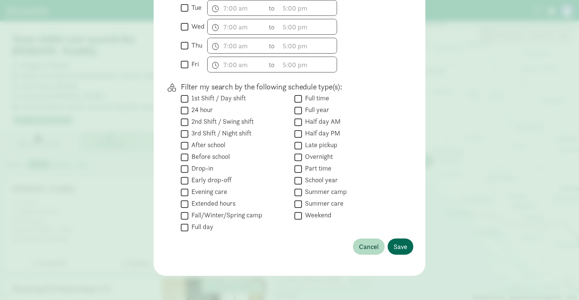  What do you see at coordinates (200, 110) in the screenshot?
I see `label: 24 hour` at bounding box center [200, 110].